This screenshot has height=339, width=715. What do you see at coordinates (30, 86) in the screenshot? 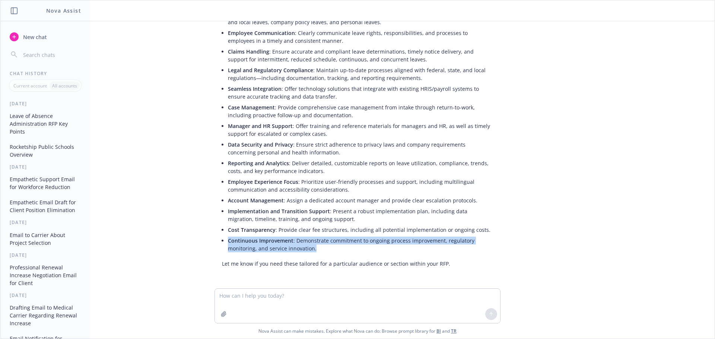
I see `p: Current account` at bounding box center [30, 86].